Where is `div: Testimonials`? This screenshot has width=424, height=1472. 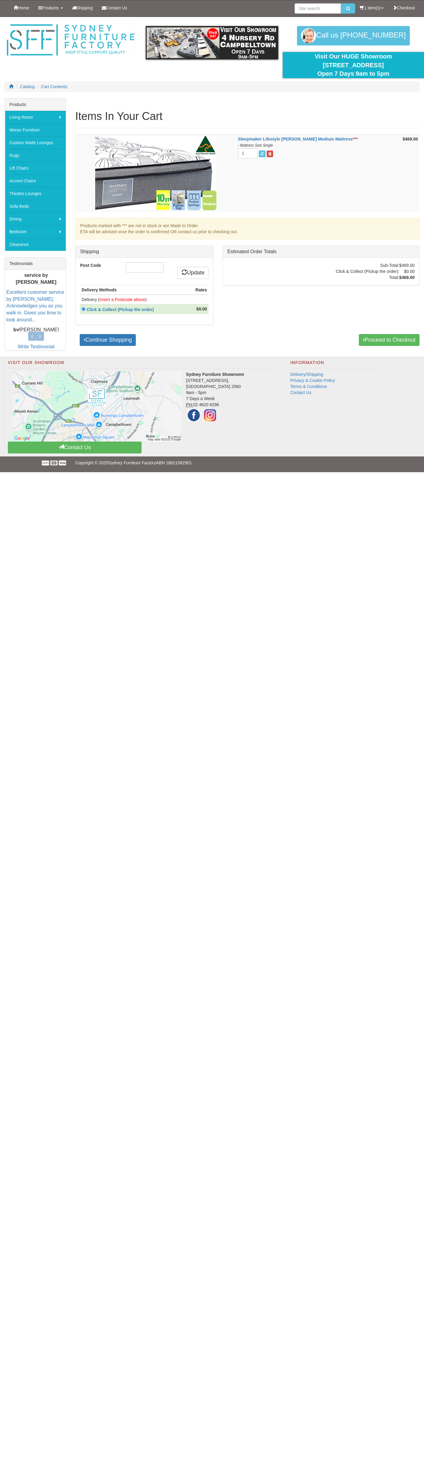
div: Testimonials is located at coordinates (35, 264).